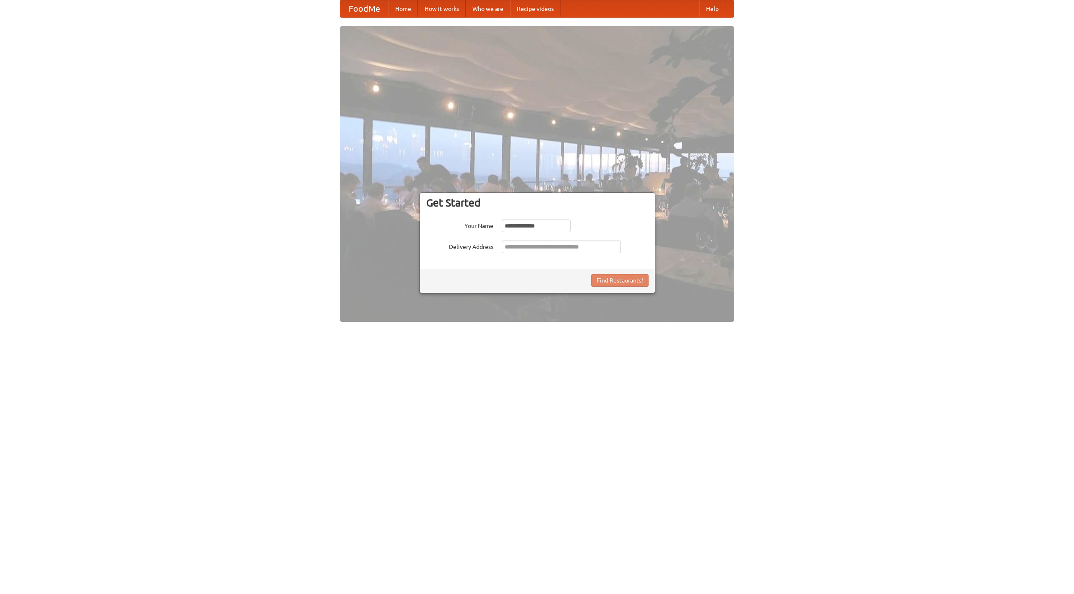  Describe the element at coordinates (460, 224) in the screenshot. I see `label: Your Name` at that location.